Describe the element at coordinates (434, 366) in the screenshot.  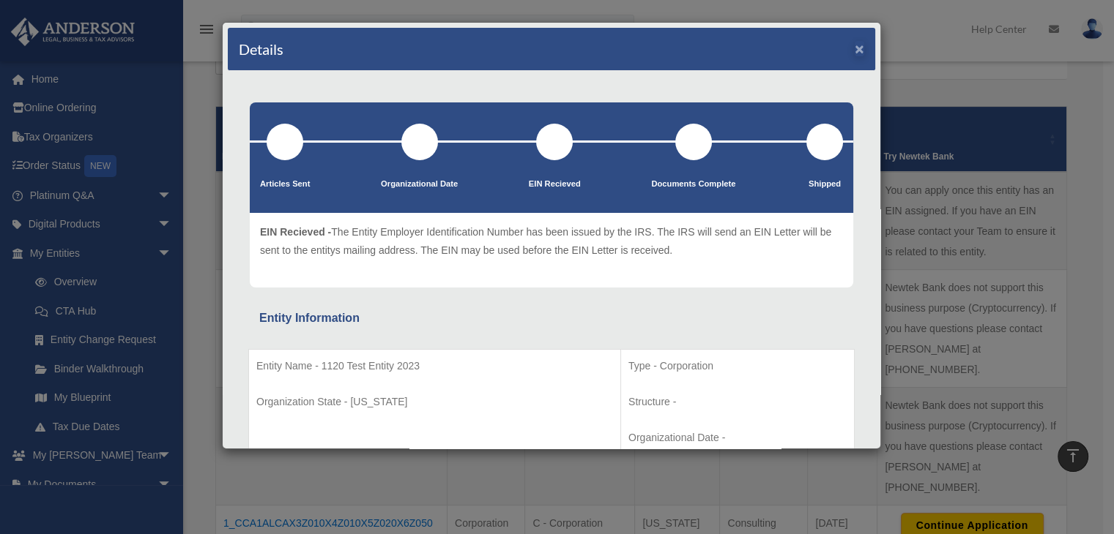
I see `p: Entity Name - 1120 Test Entity 2023` at that location.